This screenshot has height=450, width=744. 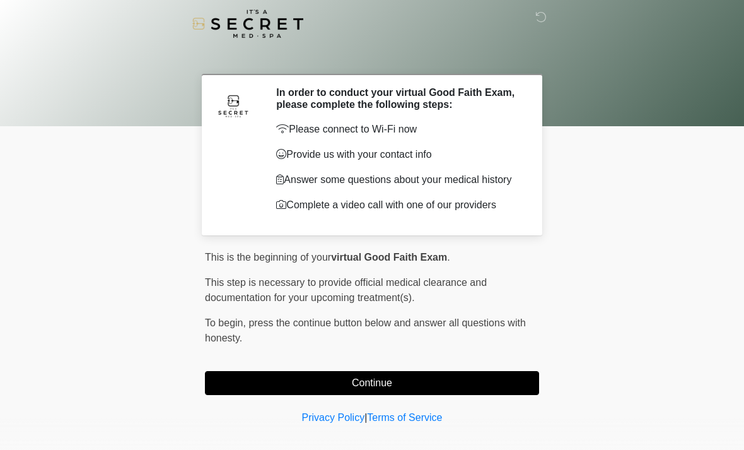 What do you see at coordinates (233, 105) in the screenshot?
I see `img: Agent Avatar` at bounding box center [233, 105].